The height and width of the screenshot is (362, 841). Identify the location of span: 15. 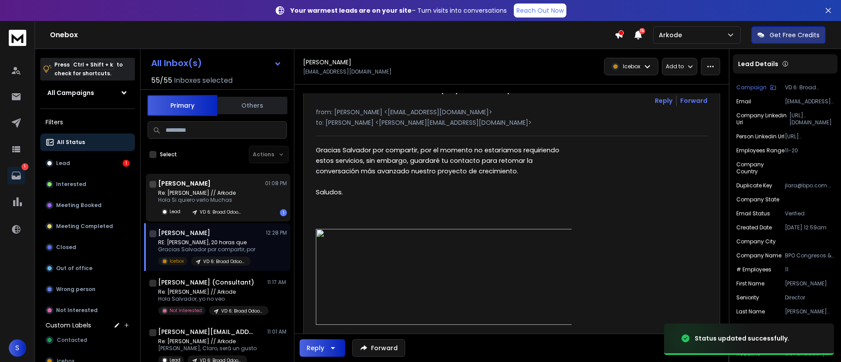
(642, 31).